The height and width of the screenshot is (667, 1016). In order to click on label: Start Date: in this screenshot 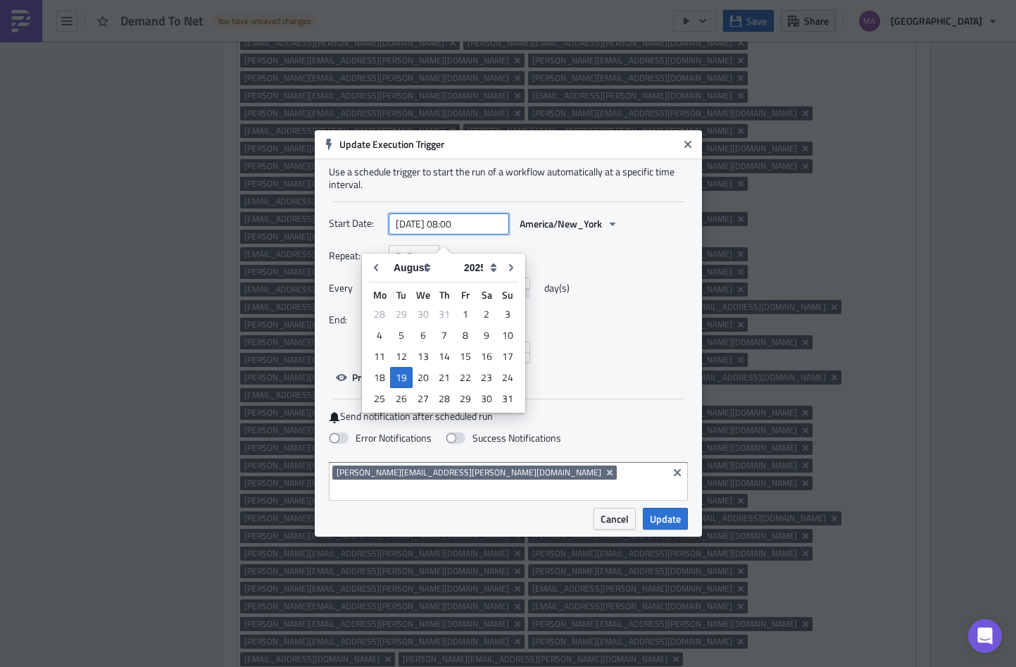, I will do `click(355, 223)`.